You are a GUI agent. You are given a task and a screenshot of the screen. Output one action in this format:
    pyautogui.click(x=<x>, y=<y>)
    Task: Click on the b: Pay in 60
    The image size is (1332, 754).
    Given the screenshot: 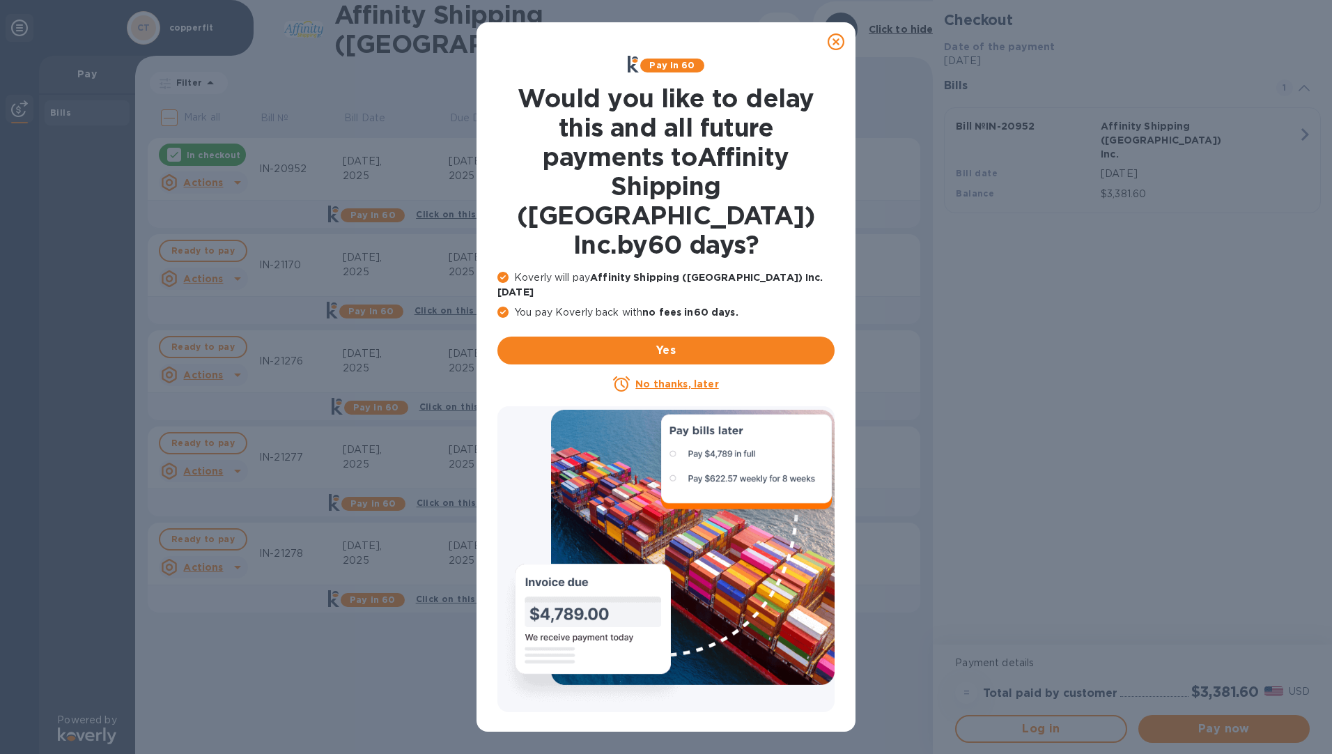 What is the action you would take?
    pyautogui.click(x=671, y=65)
    